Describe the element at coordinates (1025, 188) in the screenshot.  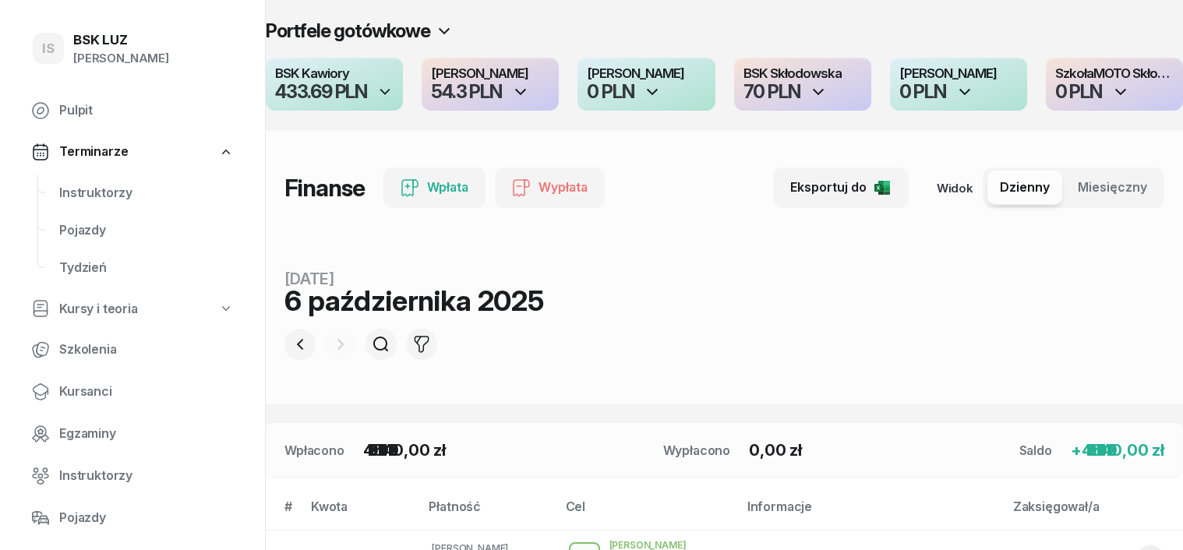
I see `button: Dzienny` at that location.